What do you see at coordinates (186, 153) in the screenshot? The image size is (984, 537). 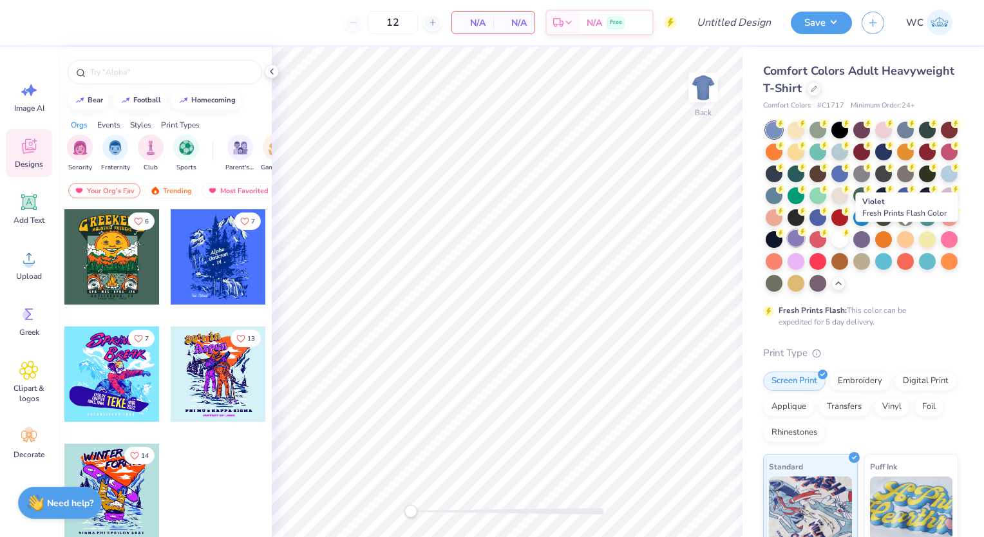 I see `div: filter for Sports` at bounding box center [186, 153].